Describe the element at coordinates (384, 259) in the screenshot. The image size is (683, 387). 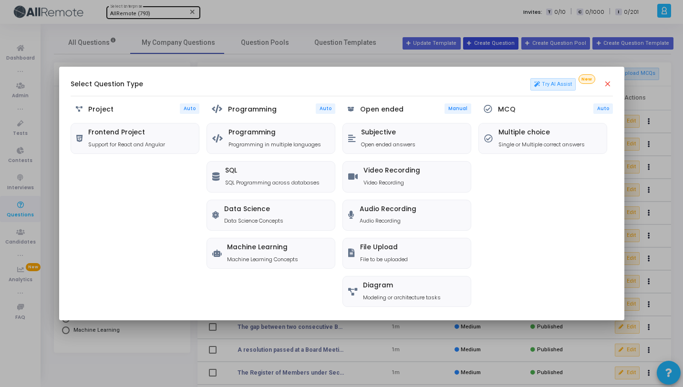
I see `p: File to be uploaded` at that location.